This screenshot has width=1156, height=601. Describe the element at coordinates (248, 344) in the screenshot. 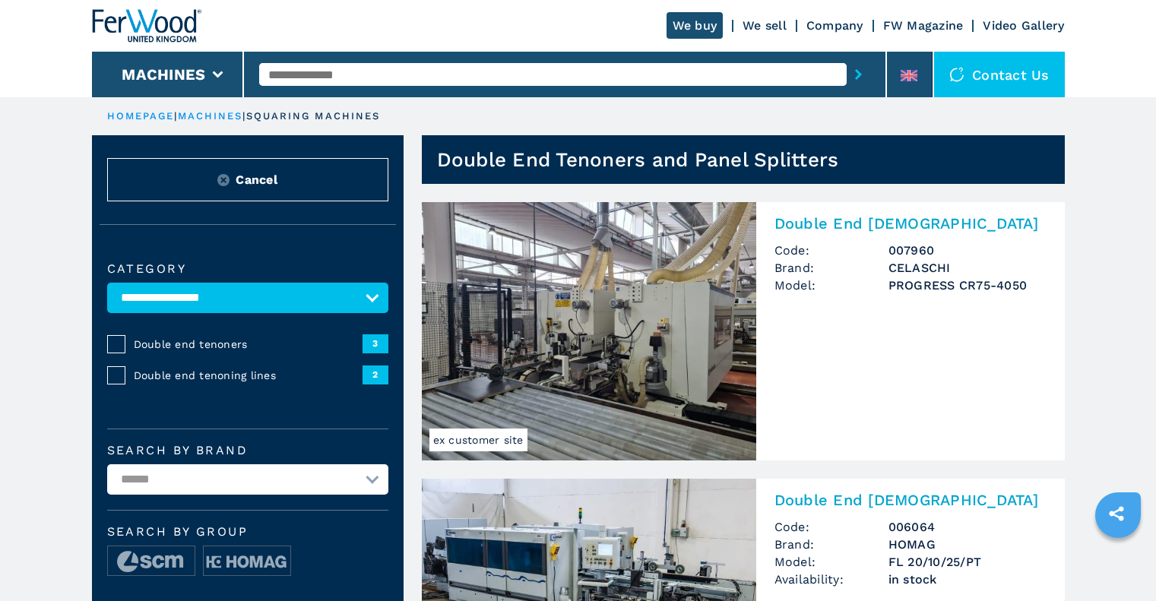

I see `span: Double end tenoners` at that location.